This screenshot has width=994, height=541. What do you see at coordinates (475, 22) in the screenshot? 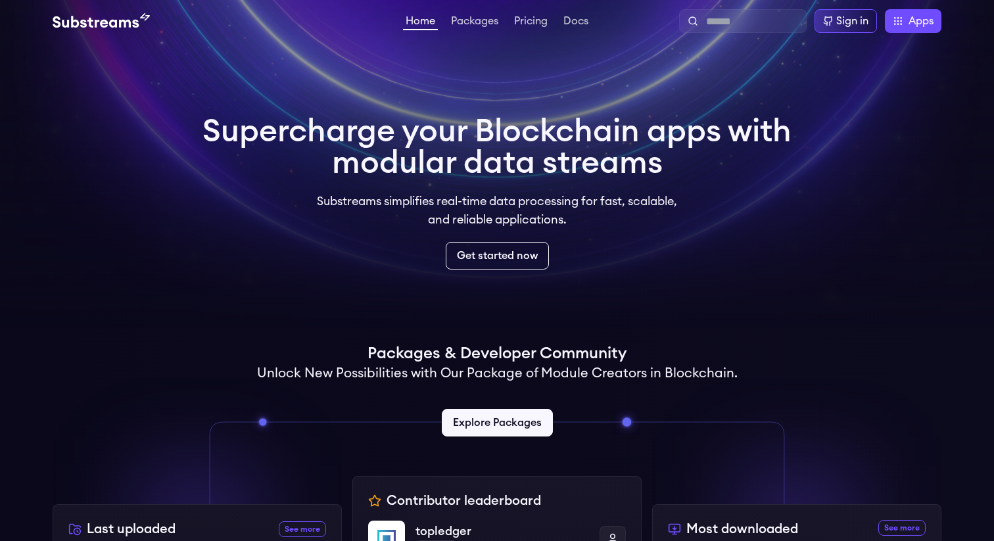
I see `a: Packages` at bounding box center [475, 22].